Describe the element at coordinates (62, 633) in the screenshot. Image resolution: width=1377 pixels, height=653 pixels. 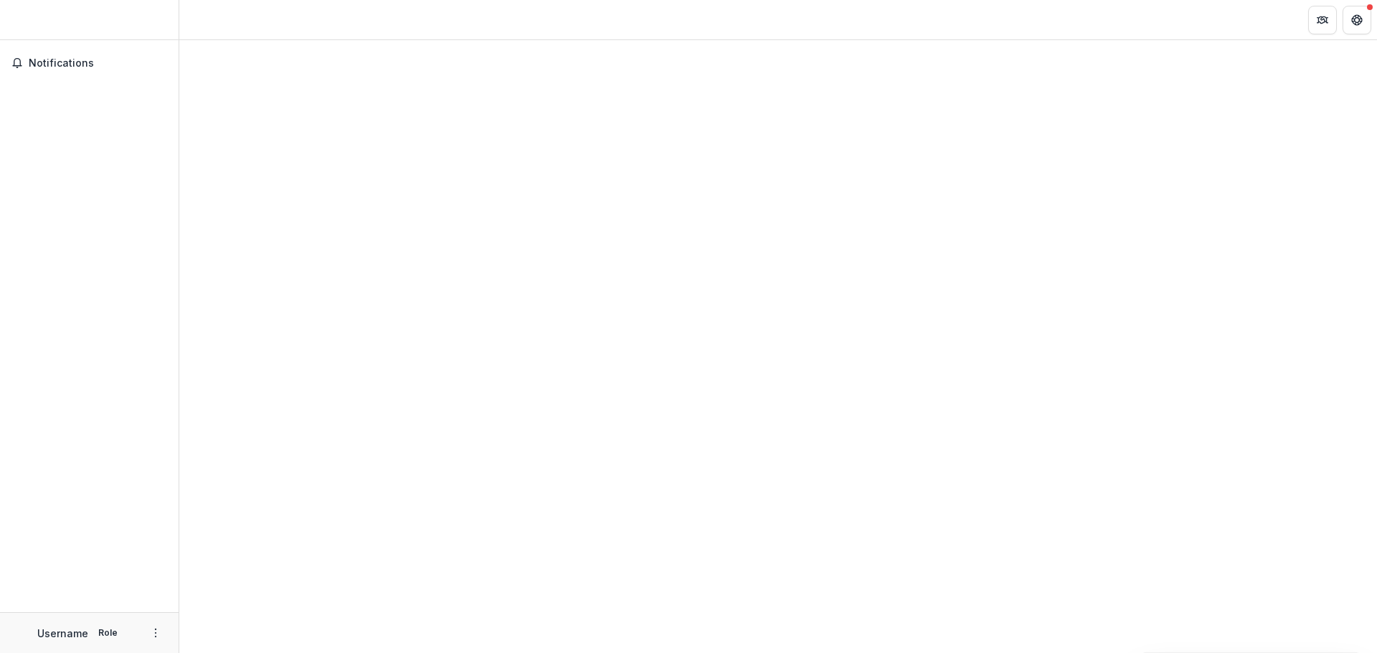
I see `p: Username` at that location.